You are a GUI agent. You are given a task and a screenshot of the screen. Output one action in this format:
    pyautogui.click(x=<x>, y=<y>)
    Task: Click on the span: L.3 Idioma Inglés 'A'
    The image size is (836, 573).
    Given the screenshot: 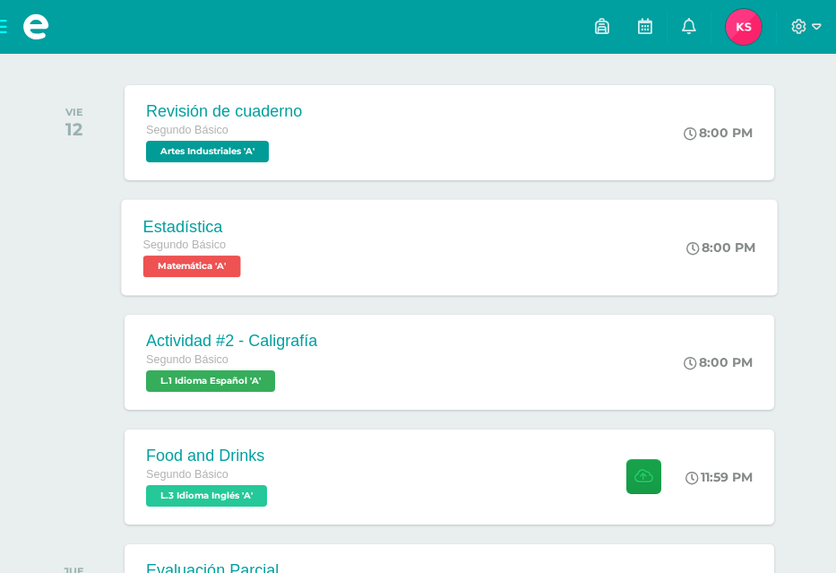 What is the action you would take?
    pyautogui.click(x=206, y=496)
    